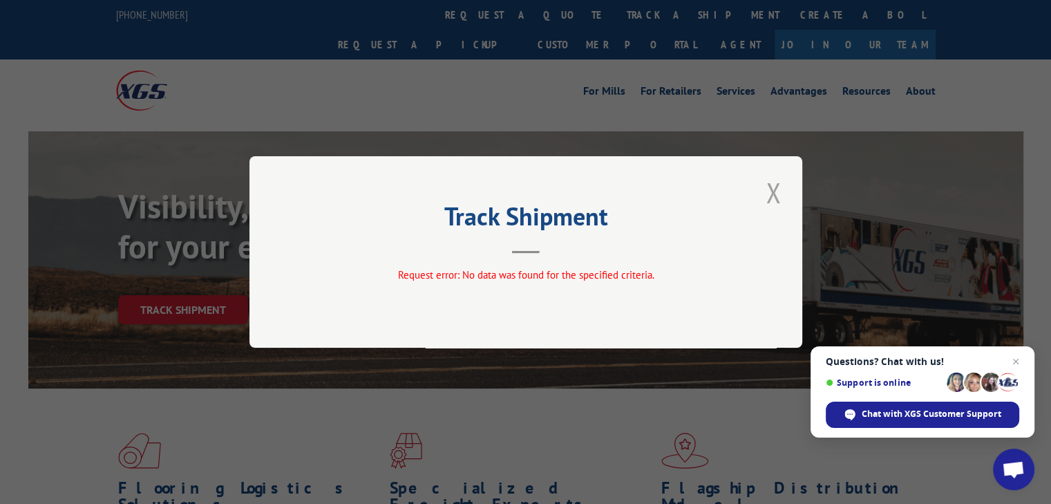  What do you see at coordinates (884, 382) in the screenshot?
I see `span: Support is online` at bounding box center [884, 382].